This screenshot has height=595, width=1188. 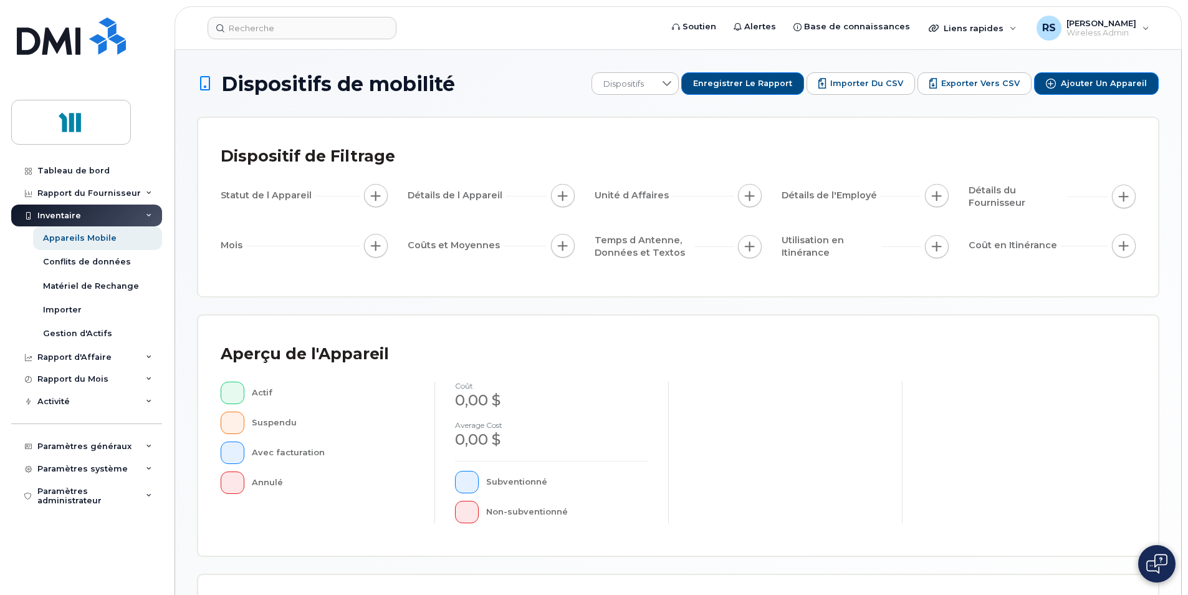 I want to click on div: Avec facturation, so click(x=333, y=453).